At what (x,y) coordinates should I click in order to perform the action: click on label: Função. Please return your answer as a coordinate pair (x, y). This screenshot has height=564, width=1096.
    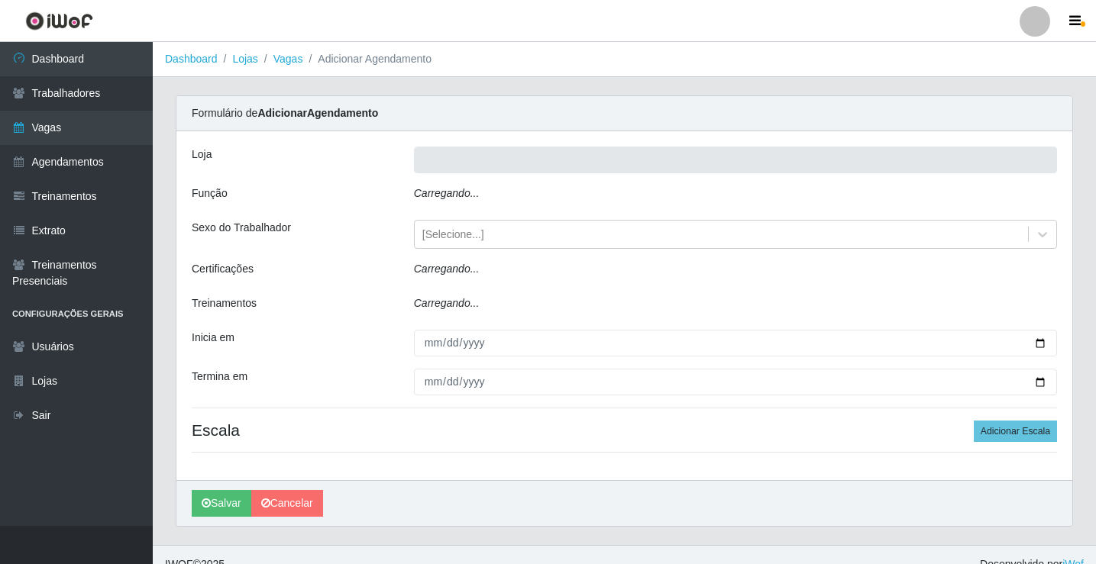
    Looking at the image, I should click on (209, 193).